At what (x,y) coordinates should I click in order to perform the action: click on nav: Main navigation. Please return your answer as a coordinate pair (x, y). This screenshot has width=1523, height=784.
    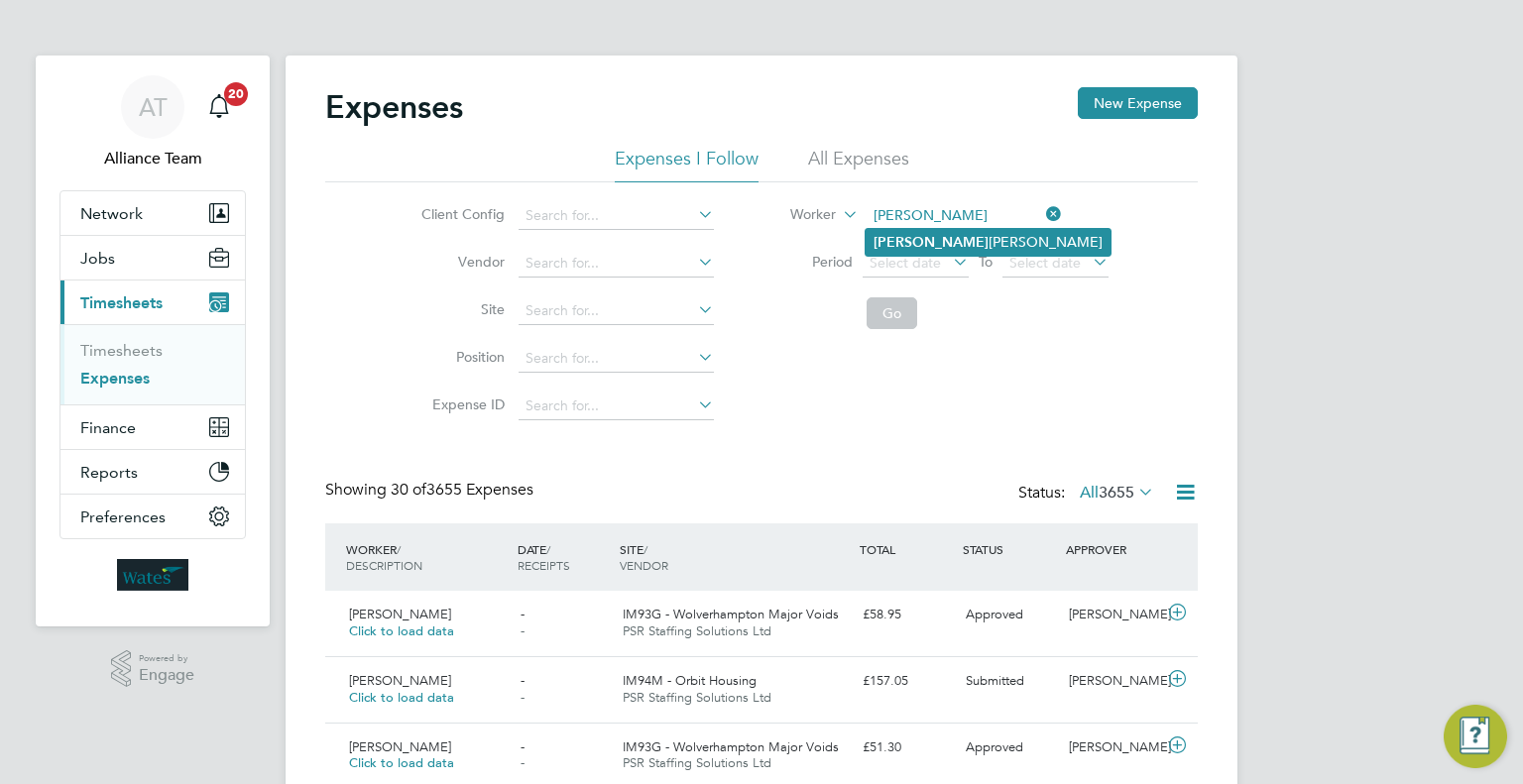
    Looking at the image, I should click on (153, 341).